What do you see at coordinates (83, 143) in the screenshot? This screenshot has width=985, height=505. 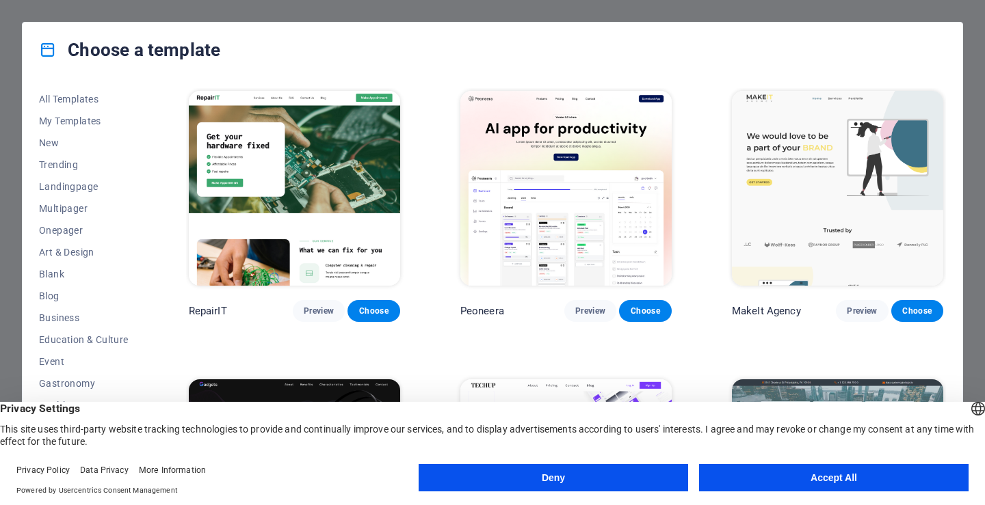 I see `span: New` at bounding box center [83, 143].